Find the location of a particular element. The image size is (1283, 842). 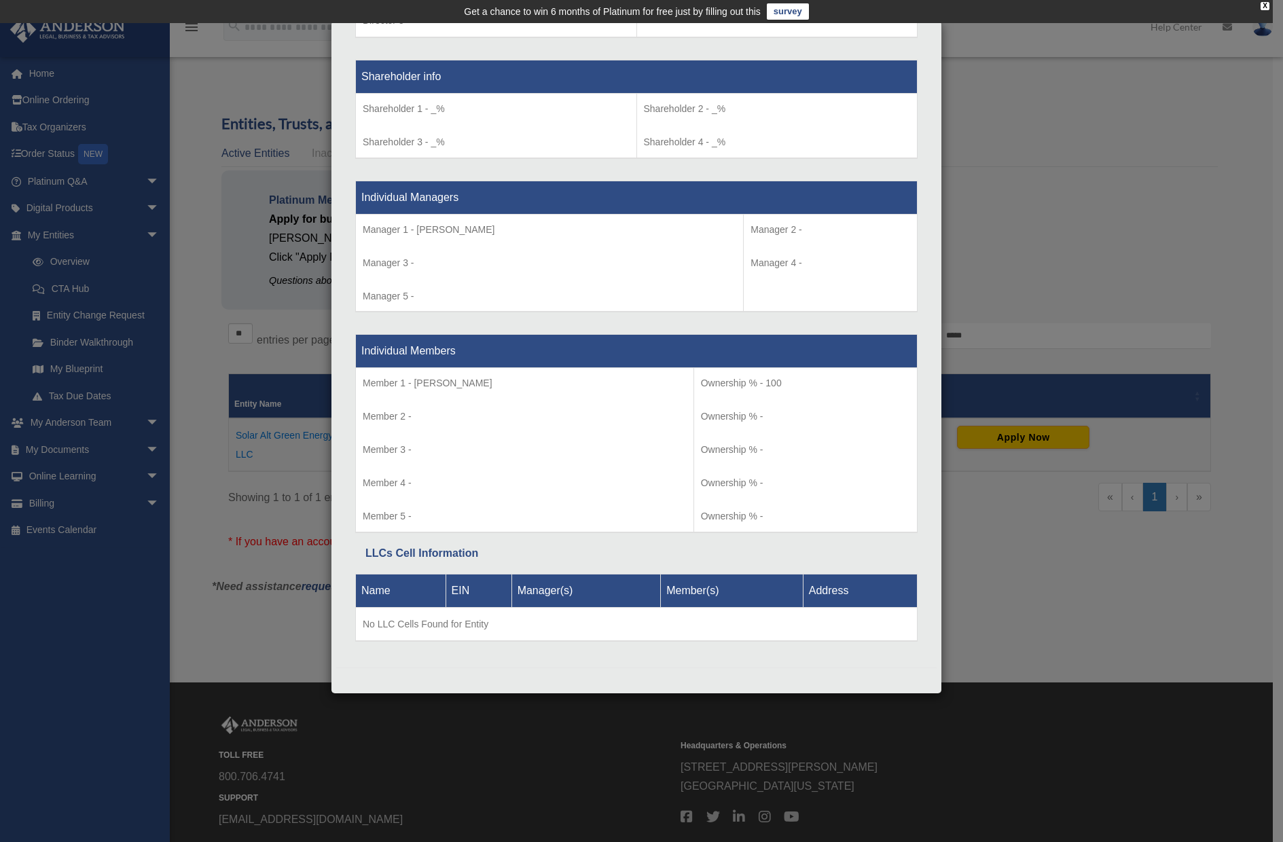

p: Shareholder 2 - _% is located at coordinates (777, 109).